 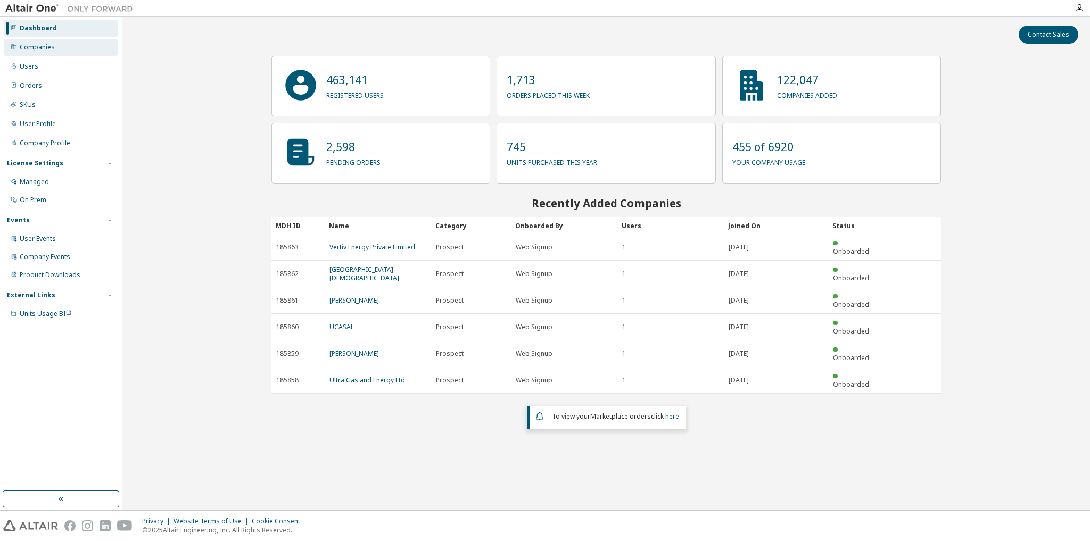 What do you see at coordinates (287, 327) in the screenshot?
I see `span: 185860` at bounding box center [287, 327].